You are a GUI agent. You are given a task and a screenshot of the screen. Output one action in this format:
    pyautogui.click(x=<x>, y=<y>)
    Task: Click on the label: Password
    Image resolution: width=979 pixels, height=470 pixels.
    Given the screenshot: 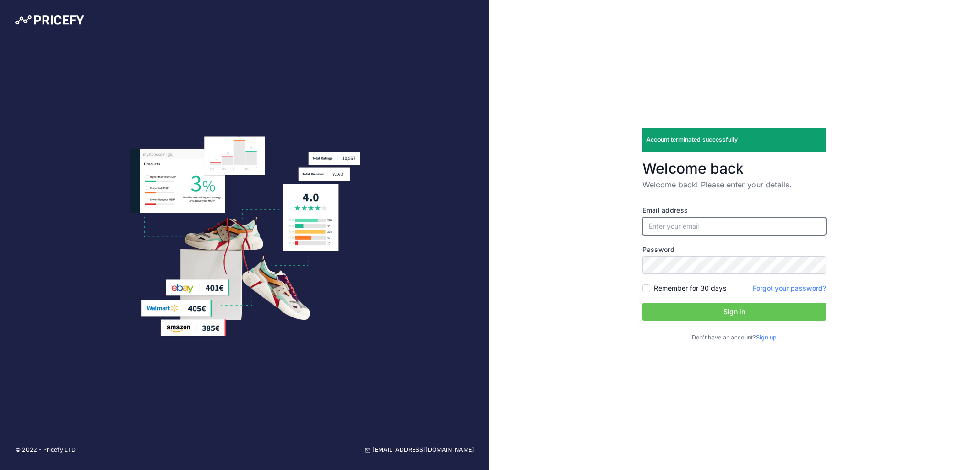 What is the action you would take?
    pyautogui.click(x=735, y=250)
    